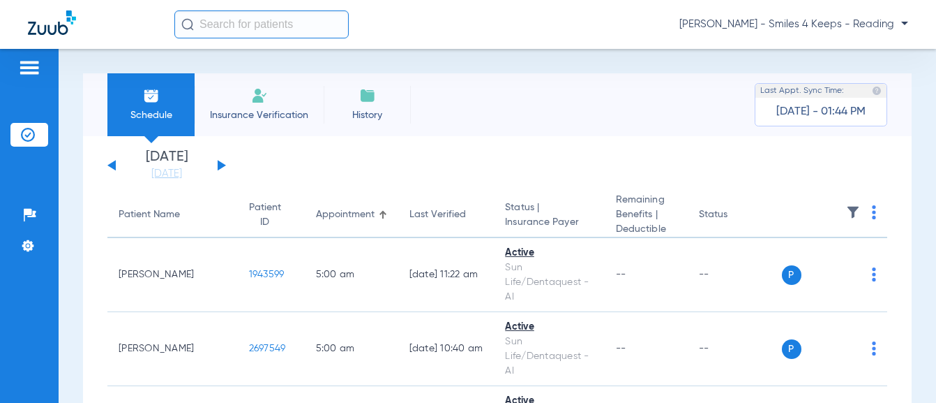 This screenshot has height=403, width=936. What do you see at coordinates (368, 96) in the screenshot?
I see `img: History` at bounding box center [368, 96].